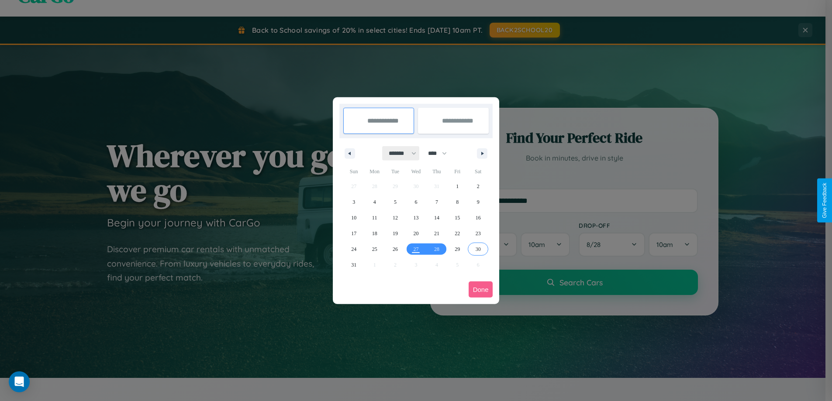 The width and height of the screenshot is (832, 401). I want to click on span: 1, so click(457, 187).